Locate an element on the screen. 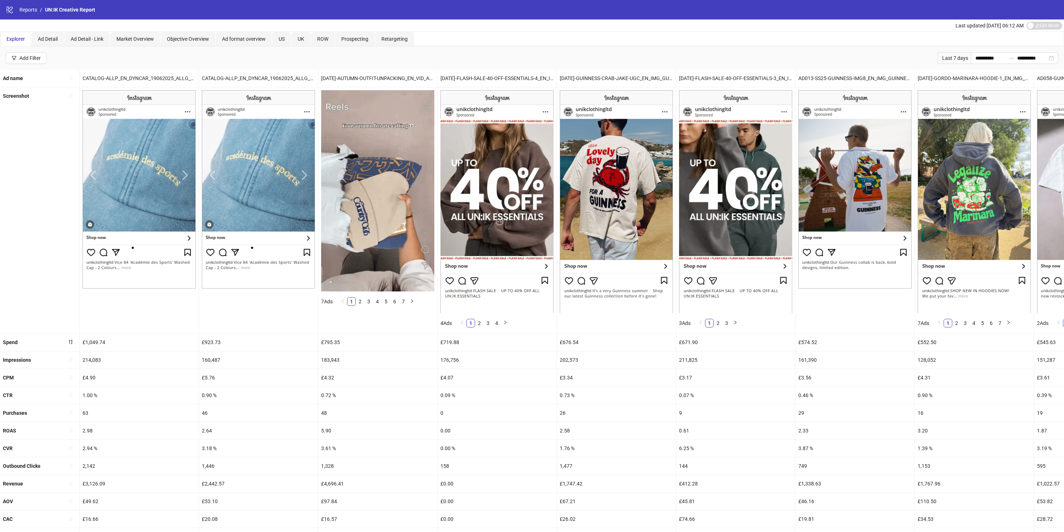  div: £2,442.57 is located at coordinates (258, 483).